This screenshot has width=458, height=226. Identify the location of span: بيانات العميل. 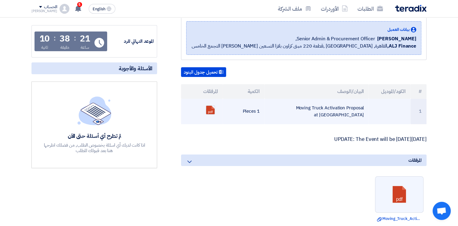
(398, 29).